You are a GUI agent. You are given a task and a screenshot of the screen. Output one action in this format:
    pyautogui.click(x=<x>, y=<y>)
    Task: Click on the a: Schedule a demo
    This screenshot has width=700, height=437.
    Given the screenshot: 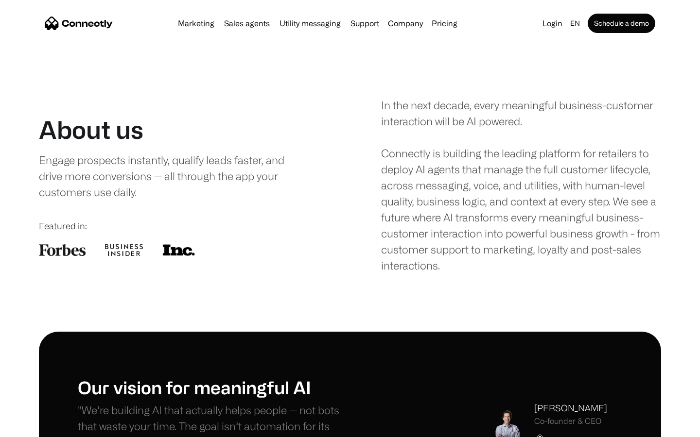 What is the action you would take?
    pyautogui.click(x=621, y=23)
    